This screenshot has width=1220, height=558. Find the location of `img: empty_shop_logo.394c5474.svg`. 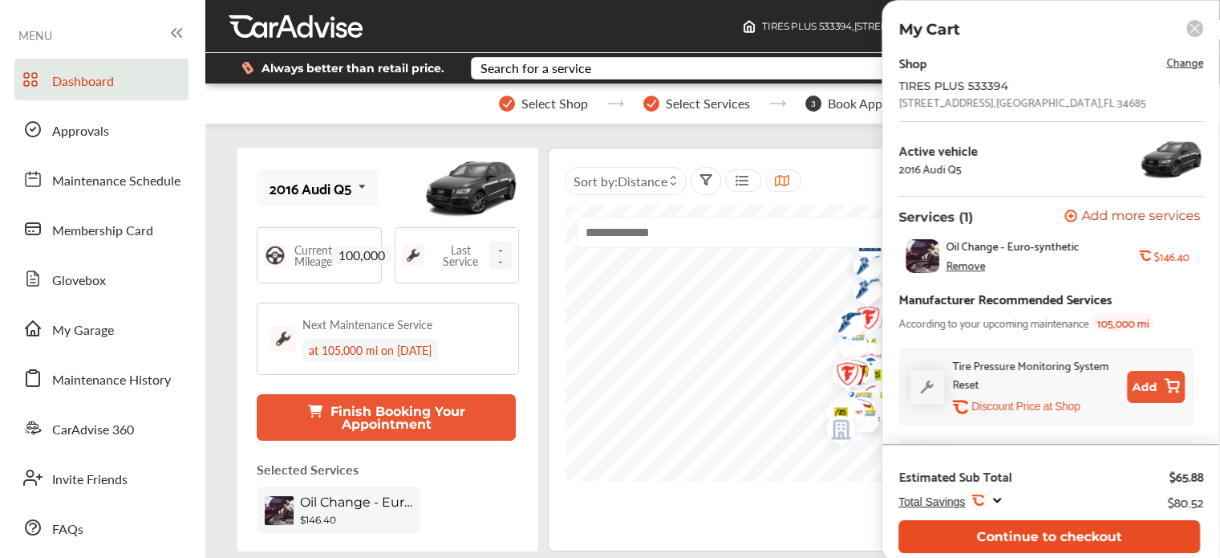

img: empty_shop_logo.394c5474.svg is located at coordinates (835, 432).